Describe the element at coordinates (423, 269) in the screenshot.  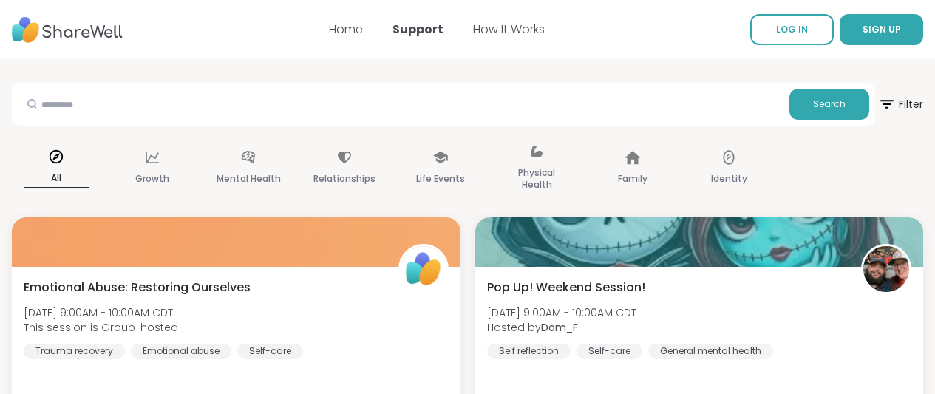
I see `img: ShareWell` at that location.